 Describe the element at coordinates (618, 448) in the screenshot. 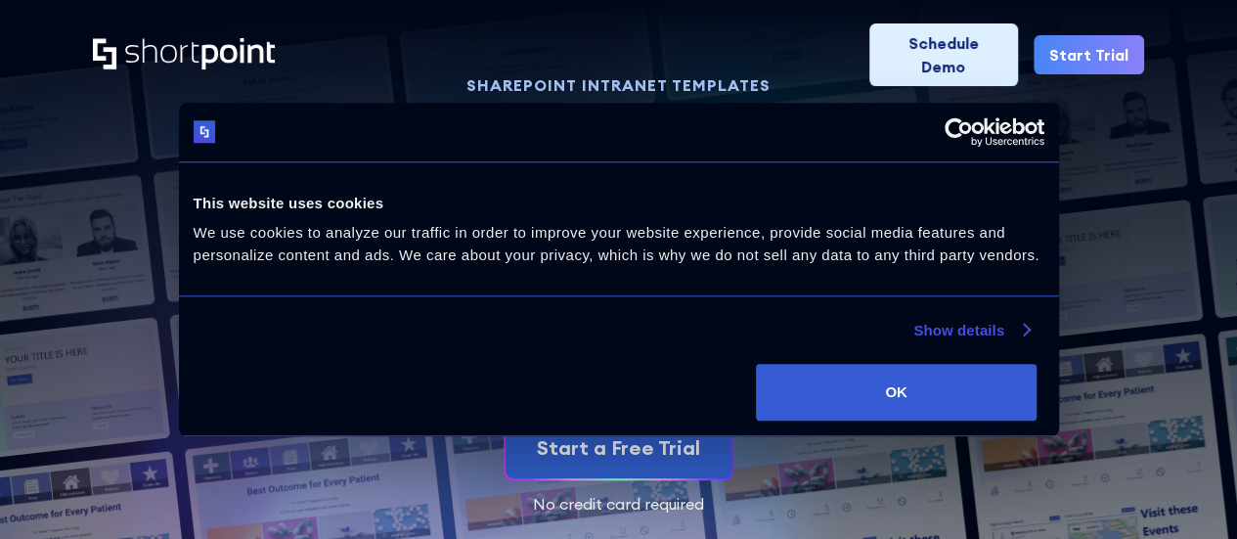

I see `a: Start a Free Trial` at that location.